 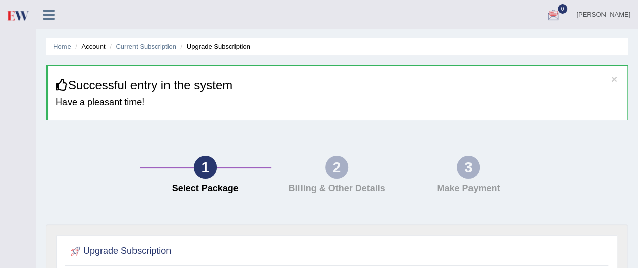 I want to click on a: Home, so click(x=62, y=46).